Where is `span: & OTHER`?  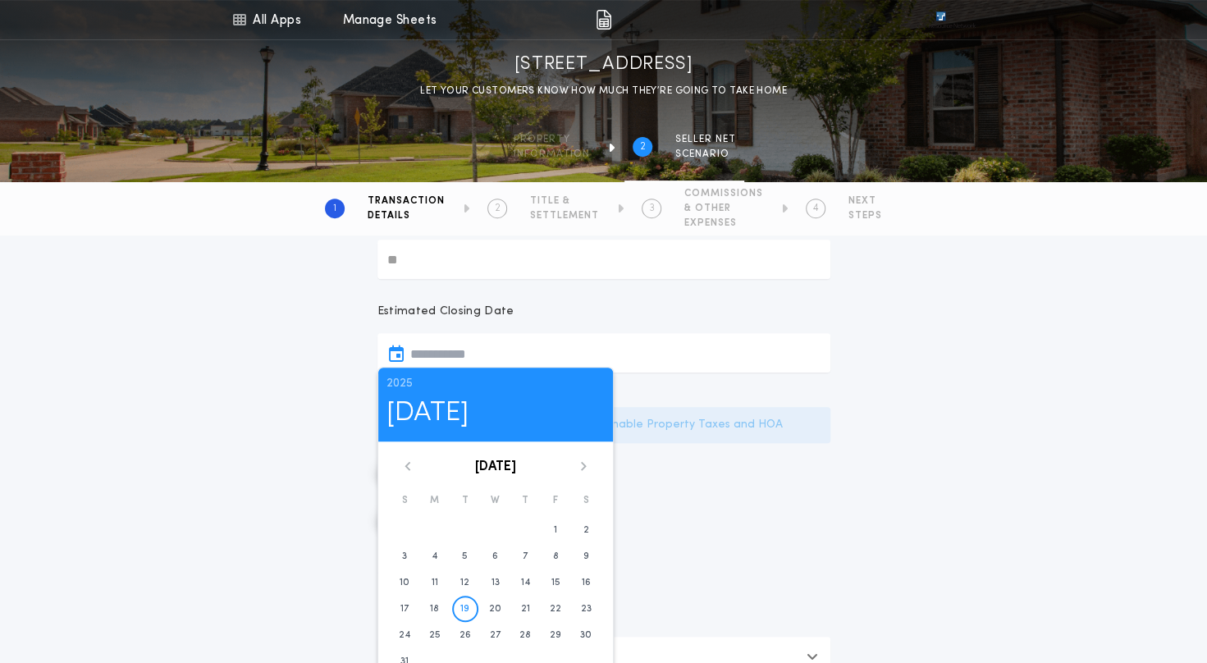 span: & OTHER is located at coordinates (724, 208).